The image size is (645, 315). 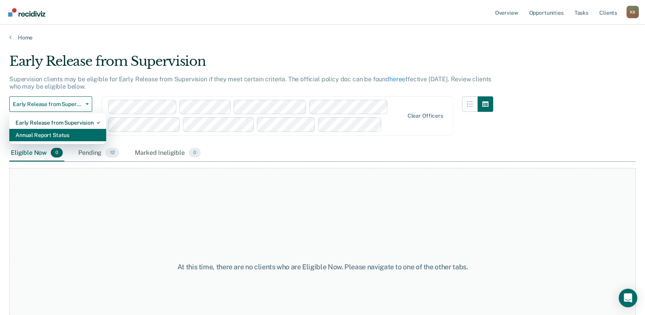 What do you see at coordinates (633, 12) in the screenshot?
I see `div: K B` at bounding box center [633, 12].